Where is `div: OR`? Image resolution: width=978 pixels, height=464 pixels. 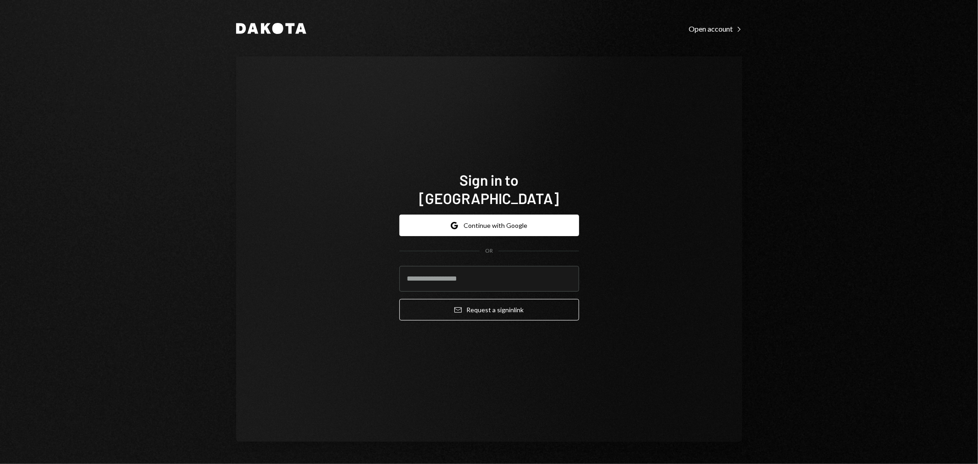
div: OR is located at coordinates (489, 251).